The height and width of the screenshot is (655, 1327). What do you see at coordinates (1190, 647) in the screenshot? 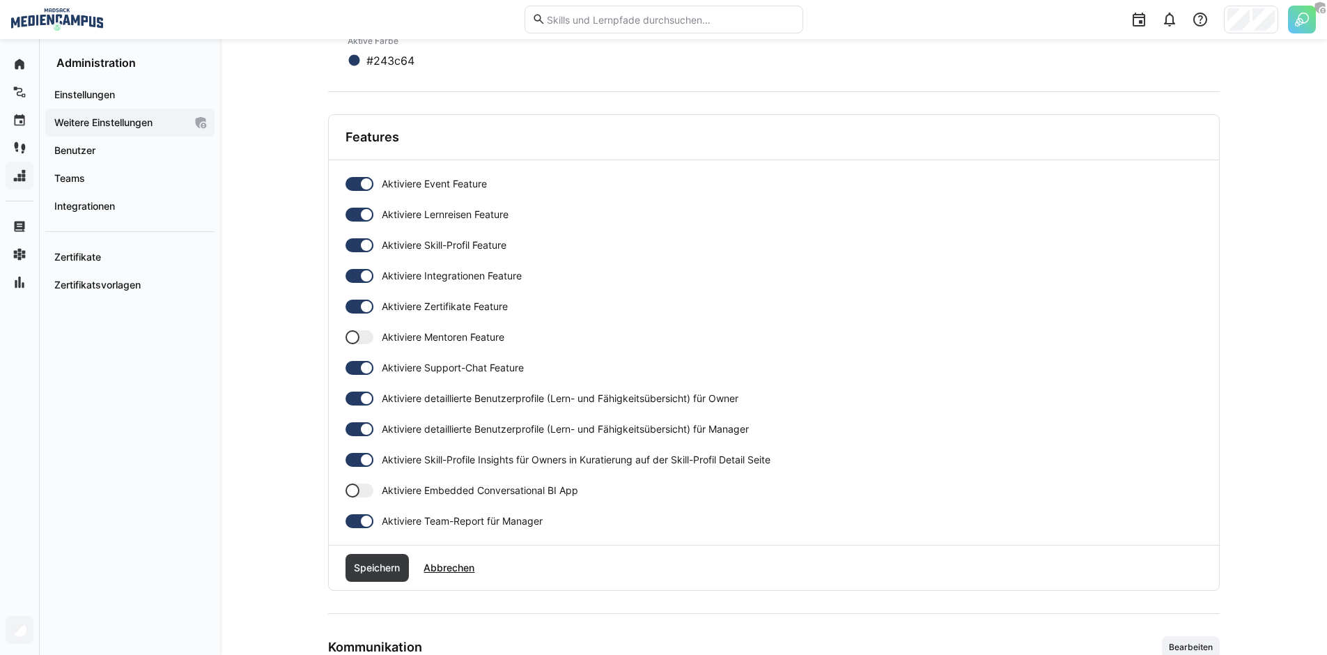
I see `span: Bearbeiten` at bounding box center [1190, 647].